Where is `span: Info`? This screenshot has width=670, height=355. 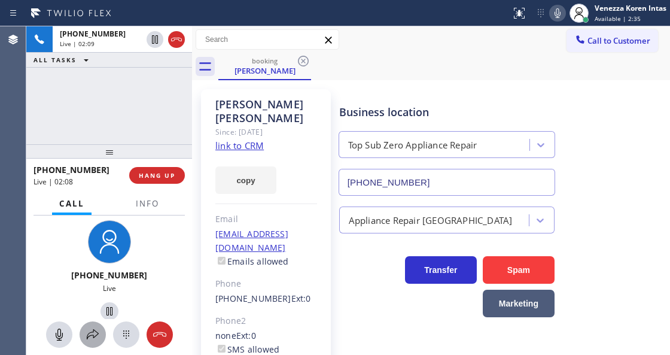
span: Info is located at coordinates (147, 203).